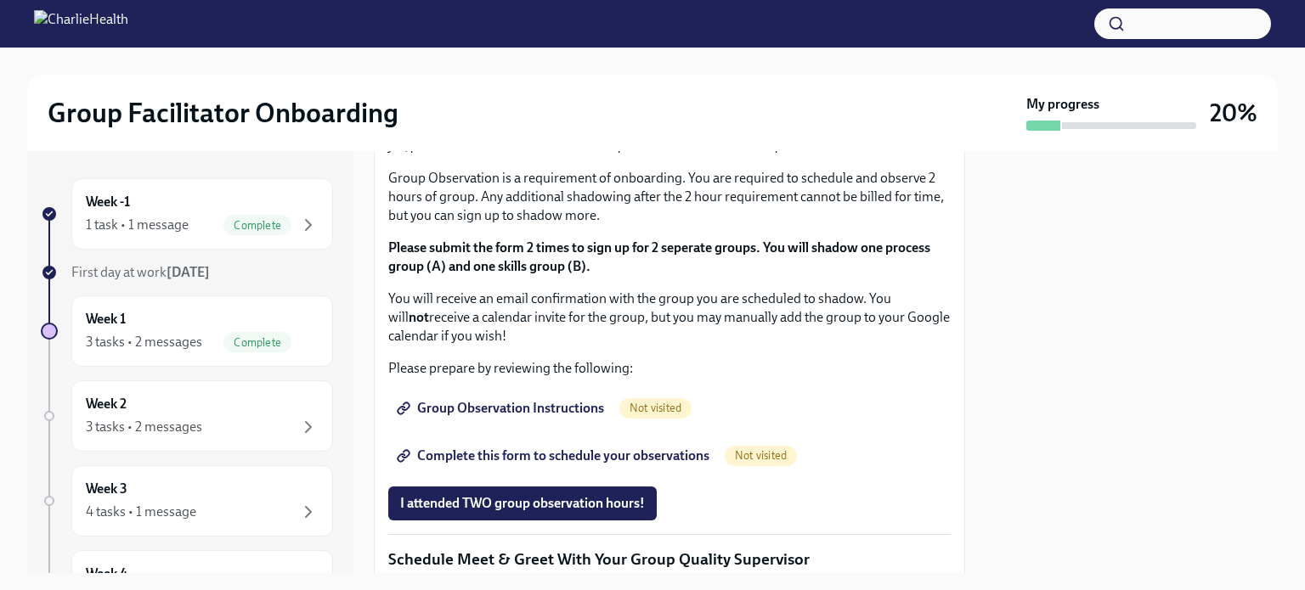  Describe the element at coordinates (669, 560) in the screenshot. I see `p: Schedule Meet & Greet With Your Group Quality Supervisor` at that location.